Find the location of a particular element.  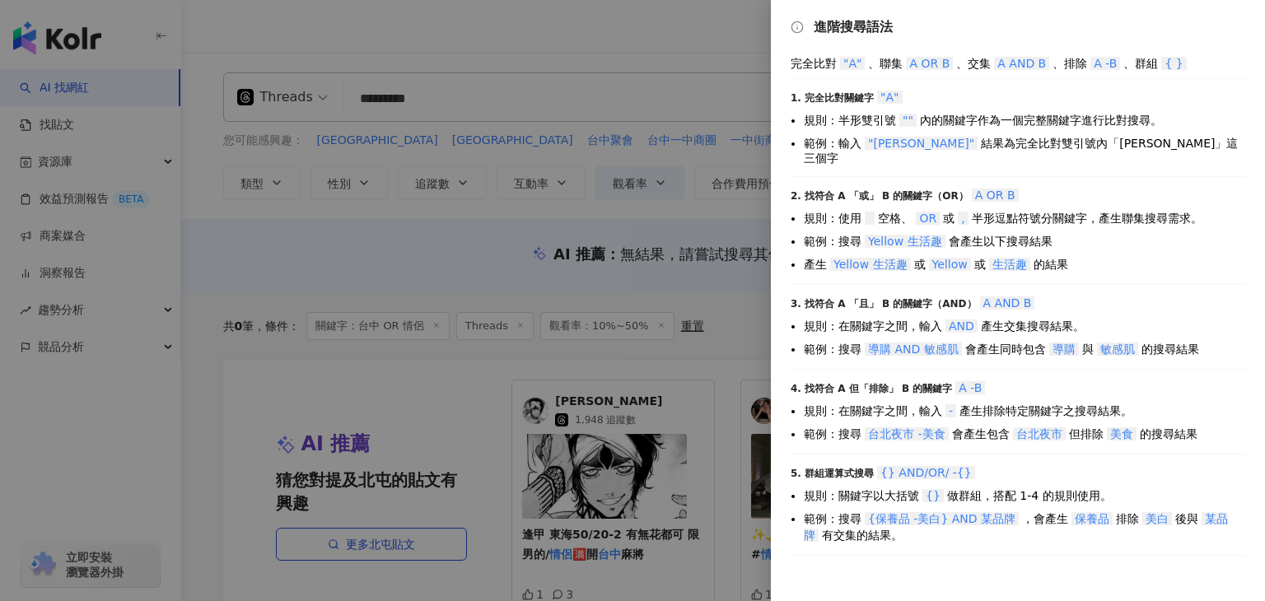

div: 3. 找符合 A 「且」 B 的關鍵字（AND） is located at coordinates (1018, 303).